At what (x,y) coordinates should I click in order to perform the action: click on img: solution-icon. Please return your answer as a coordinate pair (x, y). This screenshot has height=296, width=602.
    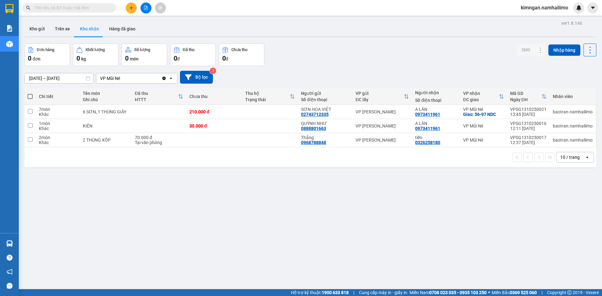
    Looking at the image, I should click on (9, 28).